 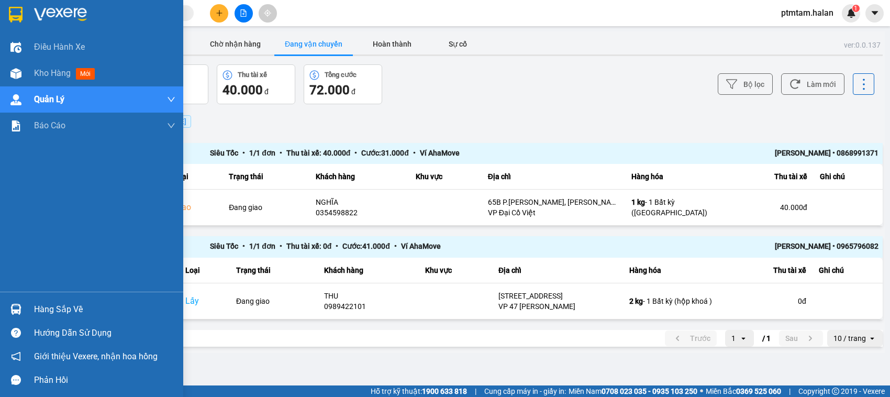 I want to click on span: mới, so click(x=85, y=74).